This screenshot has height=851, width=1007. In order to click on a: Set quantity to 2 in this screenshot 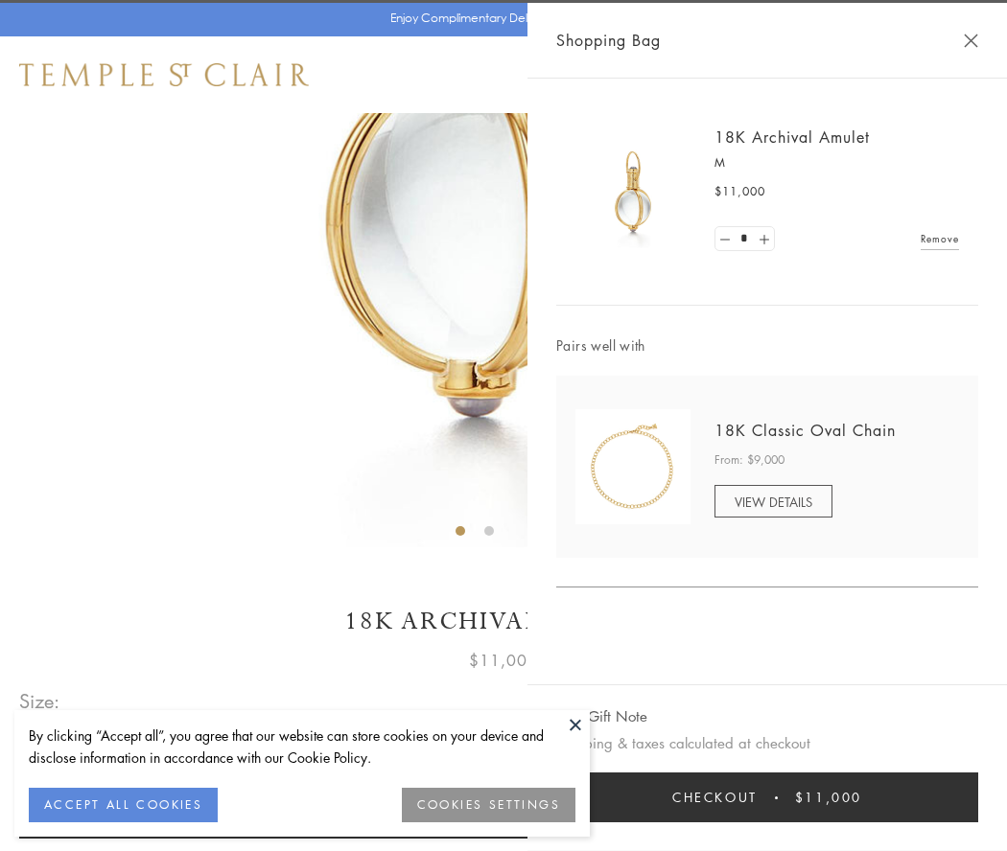, I will do `click(763, 239)`.